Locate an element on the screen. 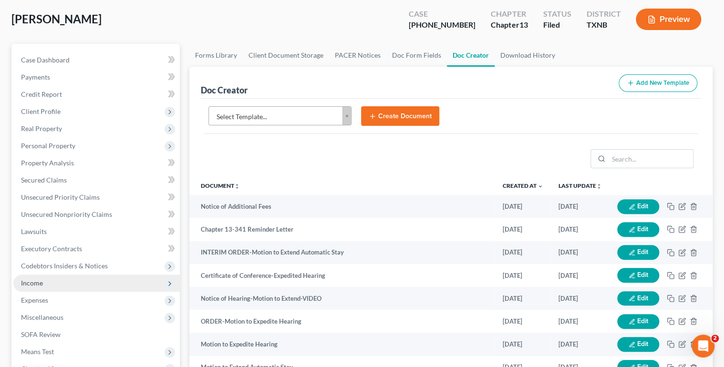 This screenshot has height=367, width=724. a: Secured Claims is located at coordinates (96, 180).